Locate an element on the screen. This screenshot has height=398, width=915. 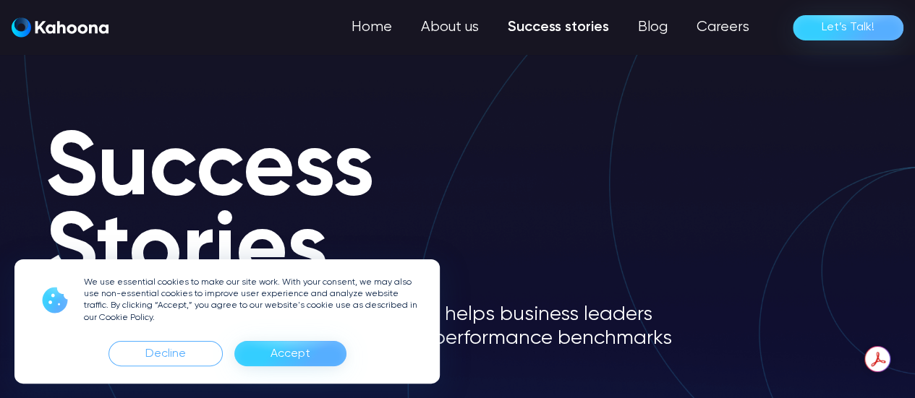
a: Blog is located at coordinates (652, 27).